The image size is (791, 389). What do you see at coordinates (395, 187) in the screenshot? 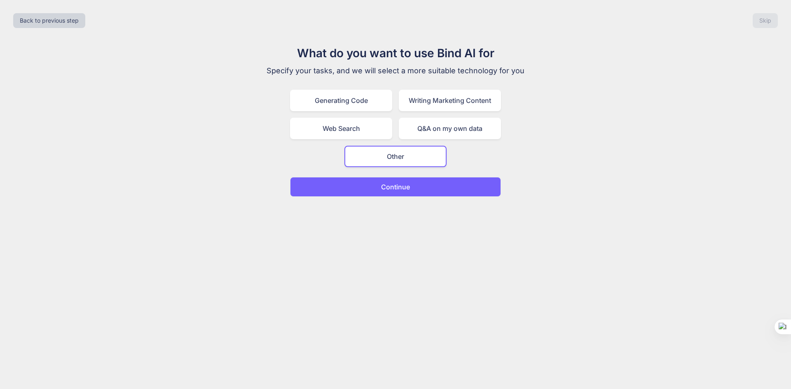
I see `button: Continue` at bounding box center [395, 187].